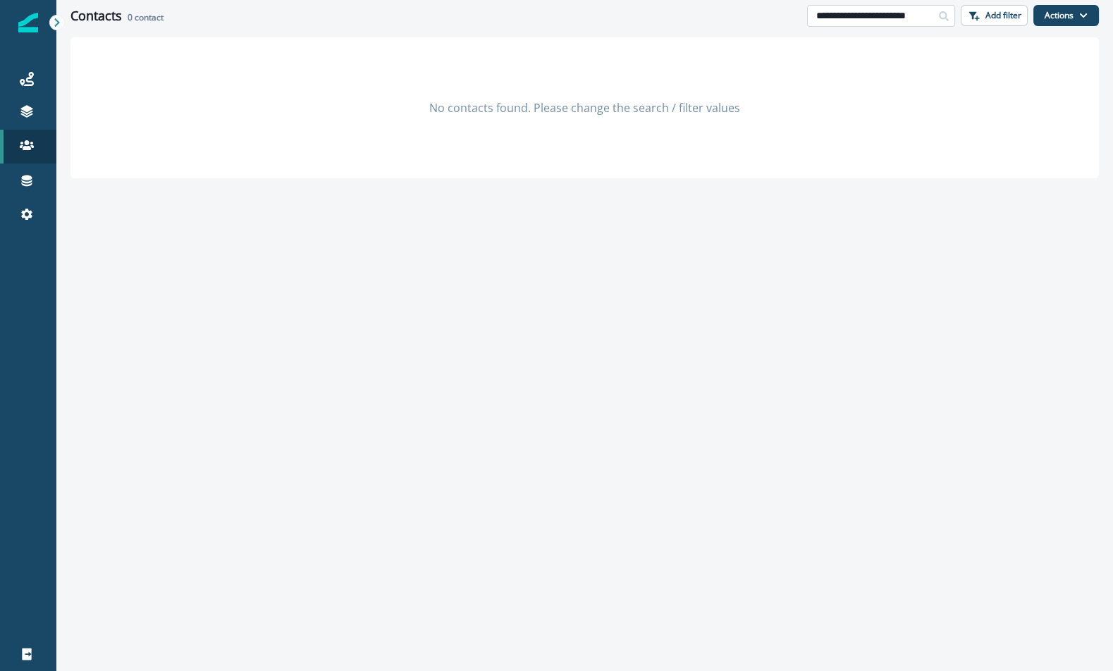 This screenshot has height=671, width=1113. I want to click on img: Inflection, so click(28, 23).